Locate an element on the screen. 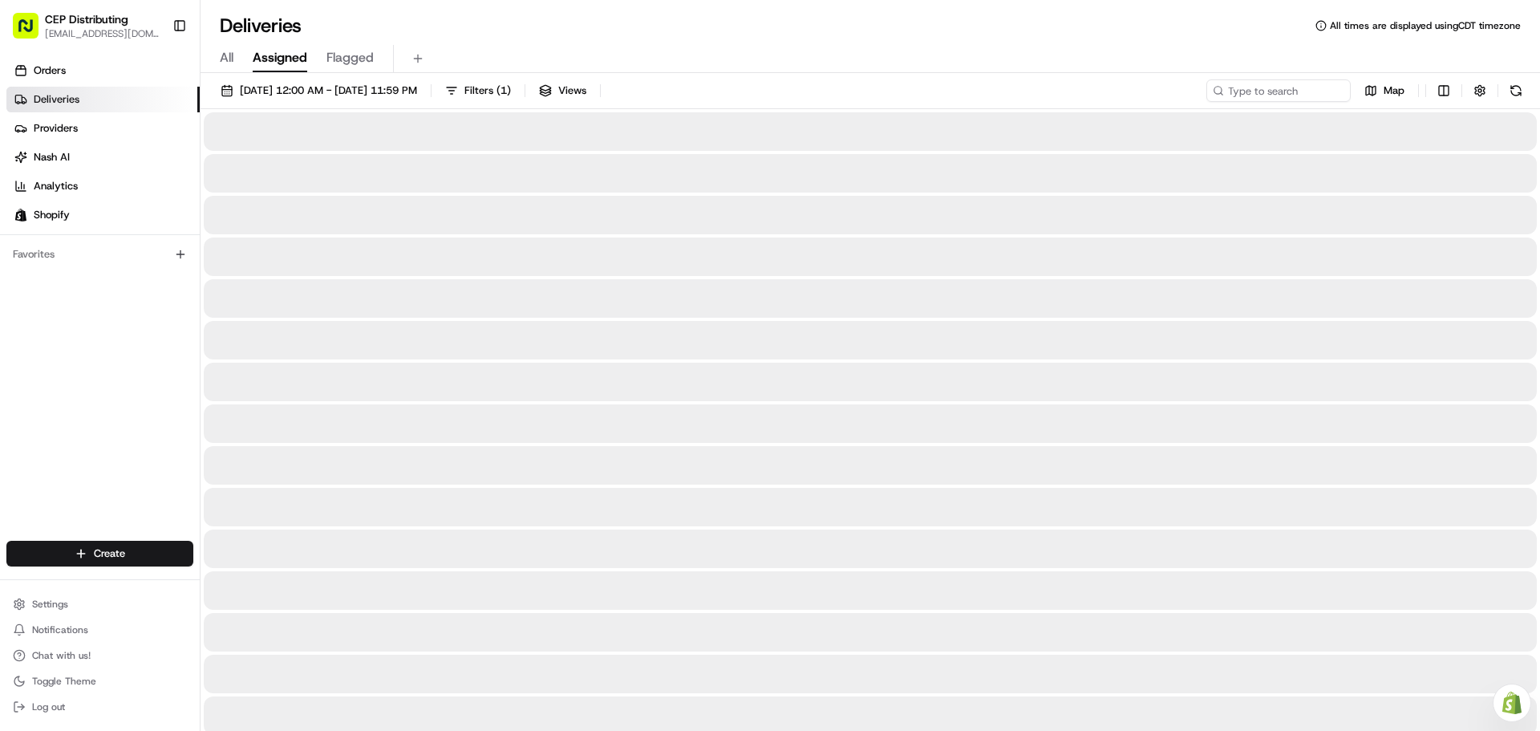 Image resolution: width=1540 pixels, height=731 pixels. button: Settings is located at coordinates (99, 604).